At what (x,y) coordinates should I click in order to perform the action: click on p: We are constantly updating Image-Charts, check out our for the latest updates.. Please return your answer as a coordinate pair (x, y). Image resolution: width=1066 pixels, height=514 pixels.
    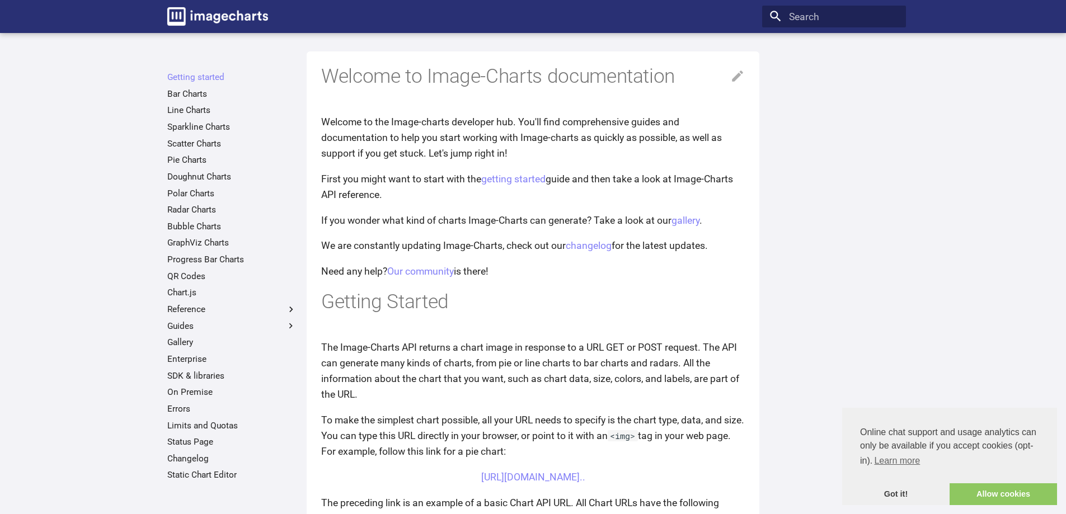
    Looking at the image, I should click on (533, 246).